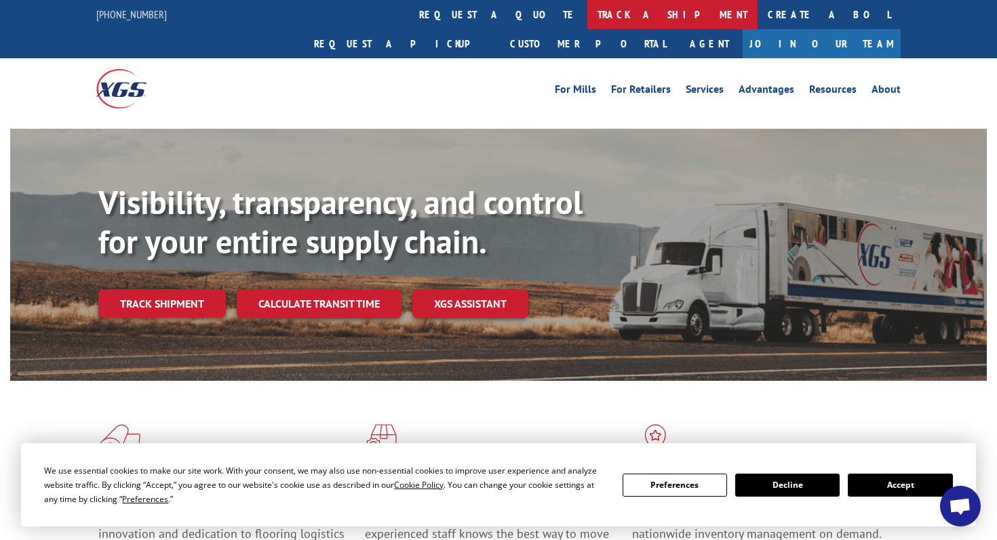 The image size is (997, 540). What do you see at coordinates (675, 485) in the screenshot?
I see `button: Preferences` at bounding box center [675, 485].